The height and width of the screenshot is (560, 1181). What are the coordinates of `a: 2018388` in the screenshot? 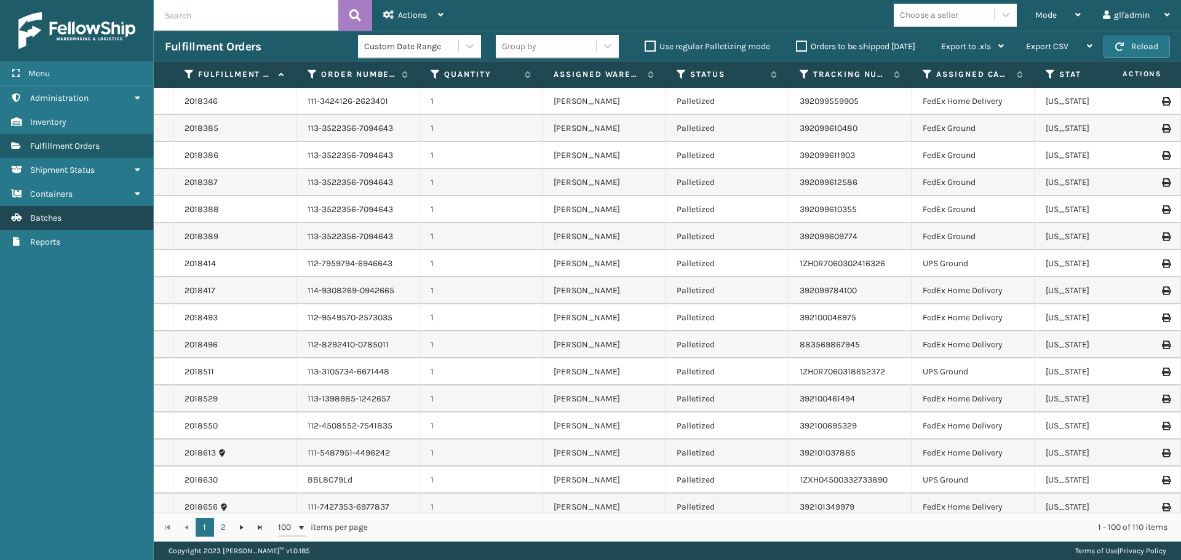 It's located at (202, 210).